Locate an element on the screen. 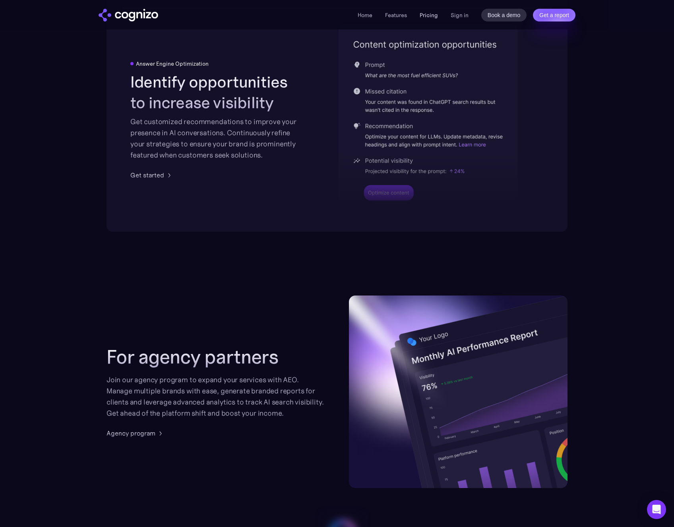 The width and height of the screenshot is (674, 527). a: Agency program is located at coordinates (136, 433).